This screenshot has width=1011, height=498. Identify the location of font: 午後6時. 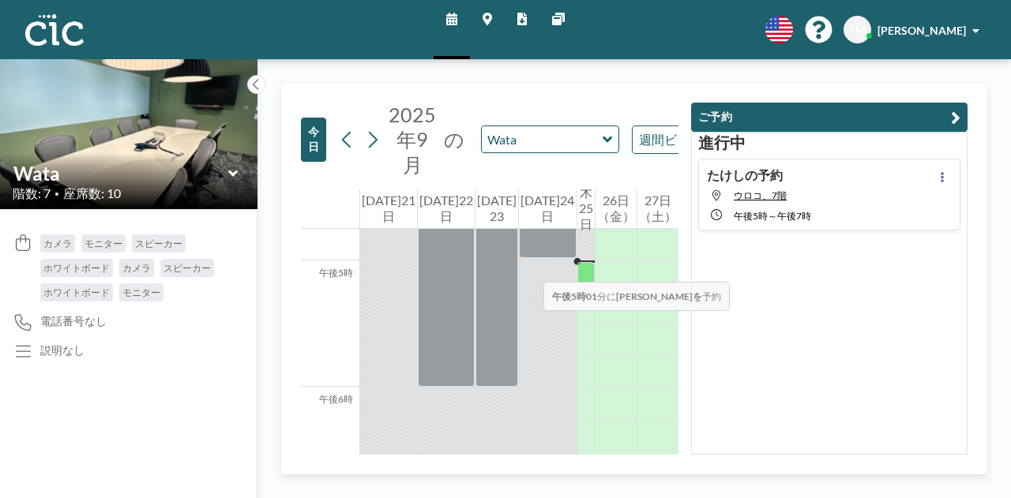
(336, 399).